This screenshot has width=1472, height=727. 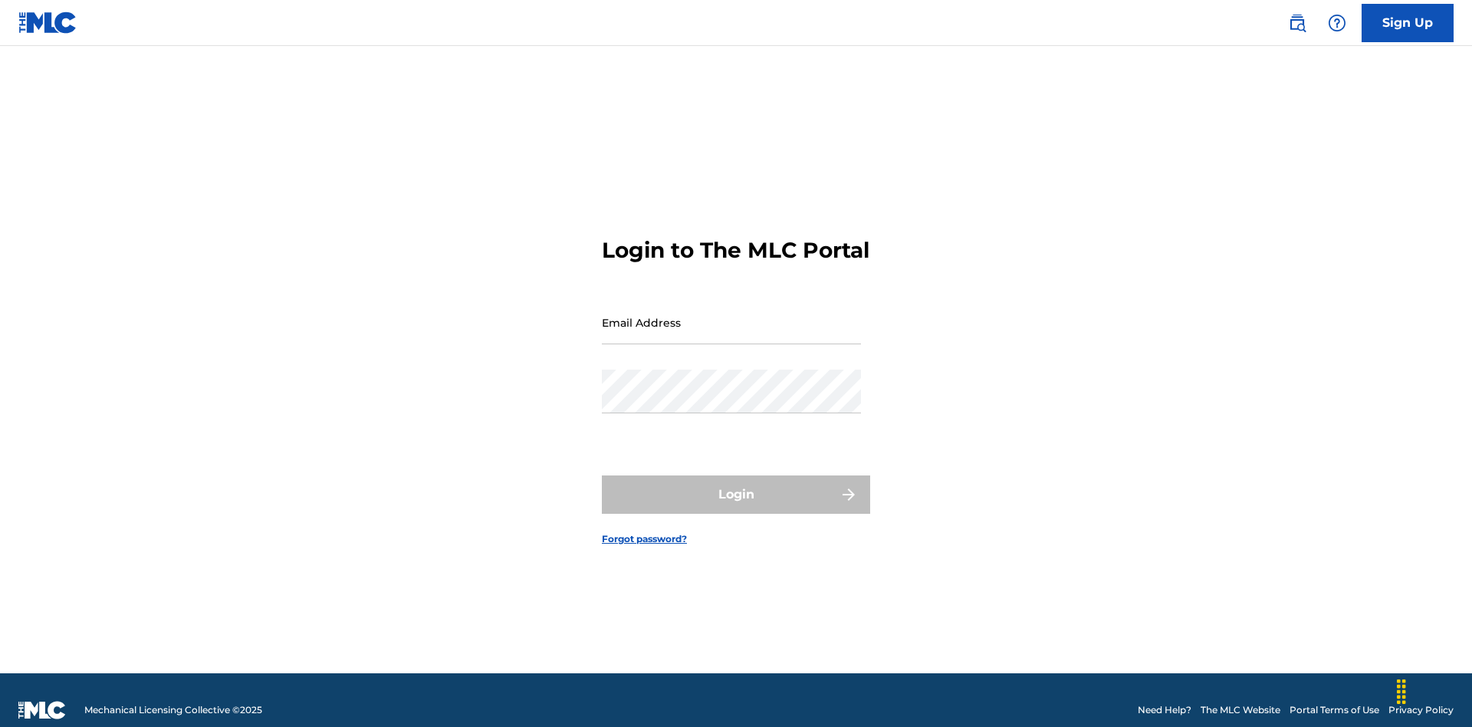 I want to click on a: Forgot password?, so click(x=644, y=539).